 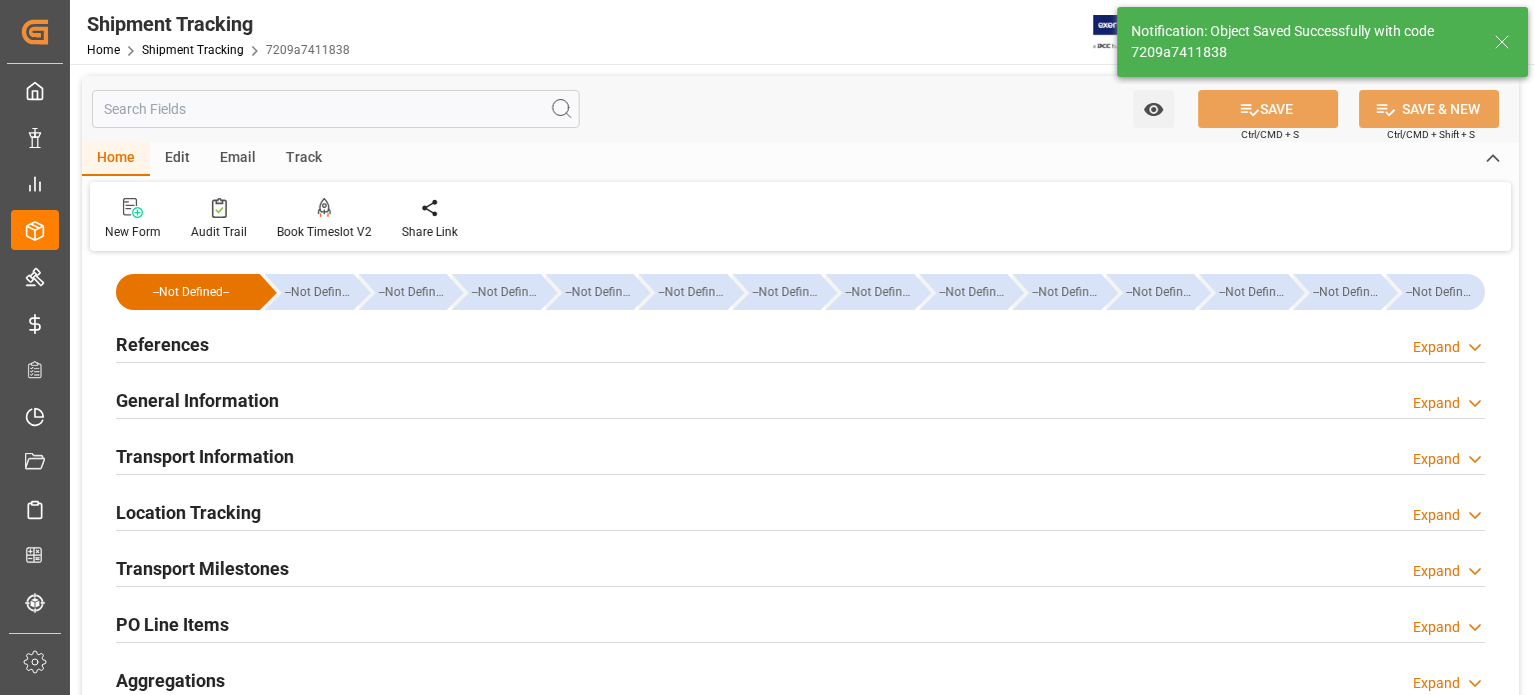 I want to click on img: Exertis%20JAM%20-%20Email%20Logo.jpg_1722504956.jpg, so click(x=1127, y=32).